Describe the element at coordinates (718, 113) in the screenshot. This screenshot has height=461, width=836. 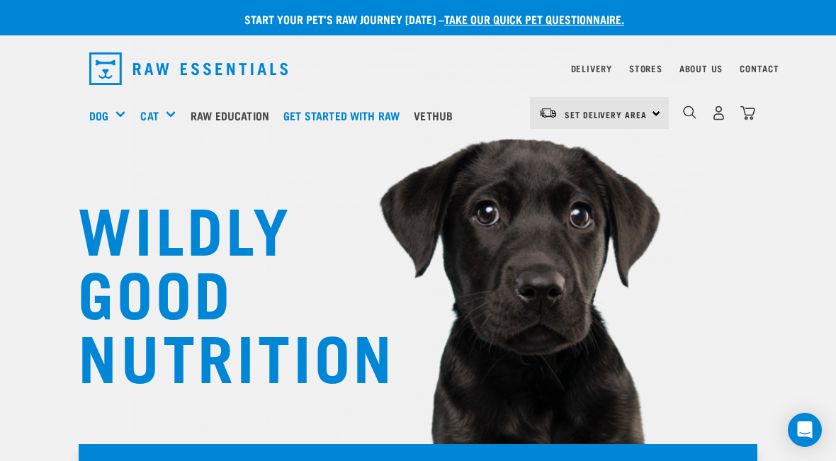
I see `img: user.png` at that location.